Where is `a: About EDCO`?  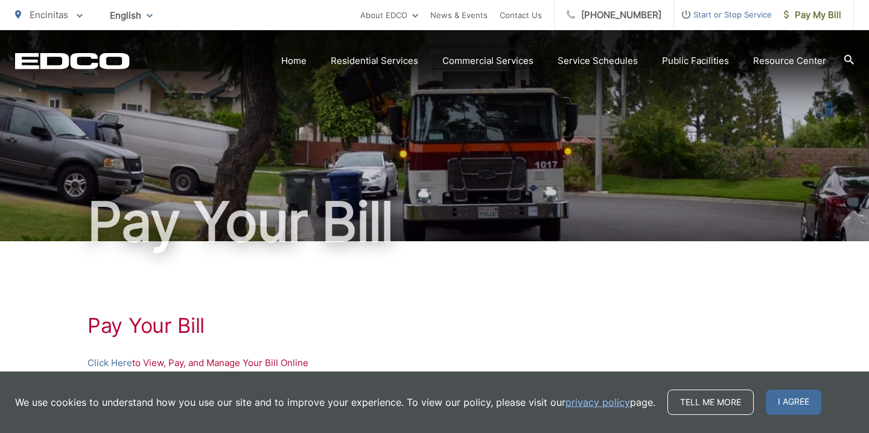 a: About EDCO is located at coordinates (389, 15).